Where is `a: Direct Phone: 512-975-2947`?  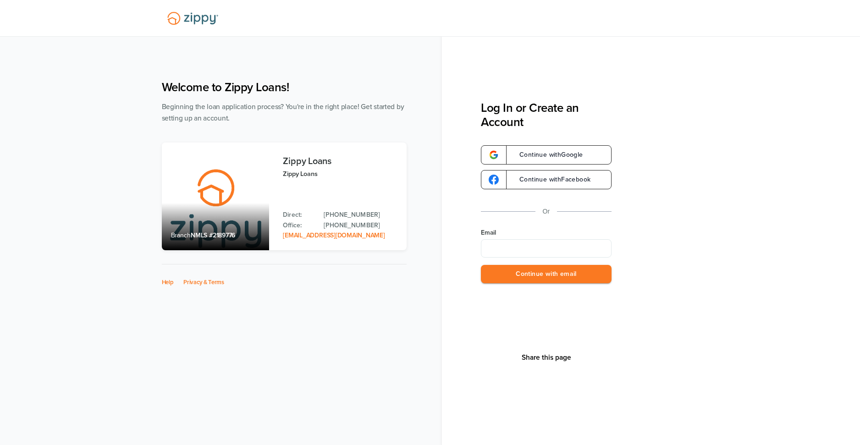 a: Direct Phone: 512-975-2947 is located at coordinates (360, 215).